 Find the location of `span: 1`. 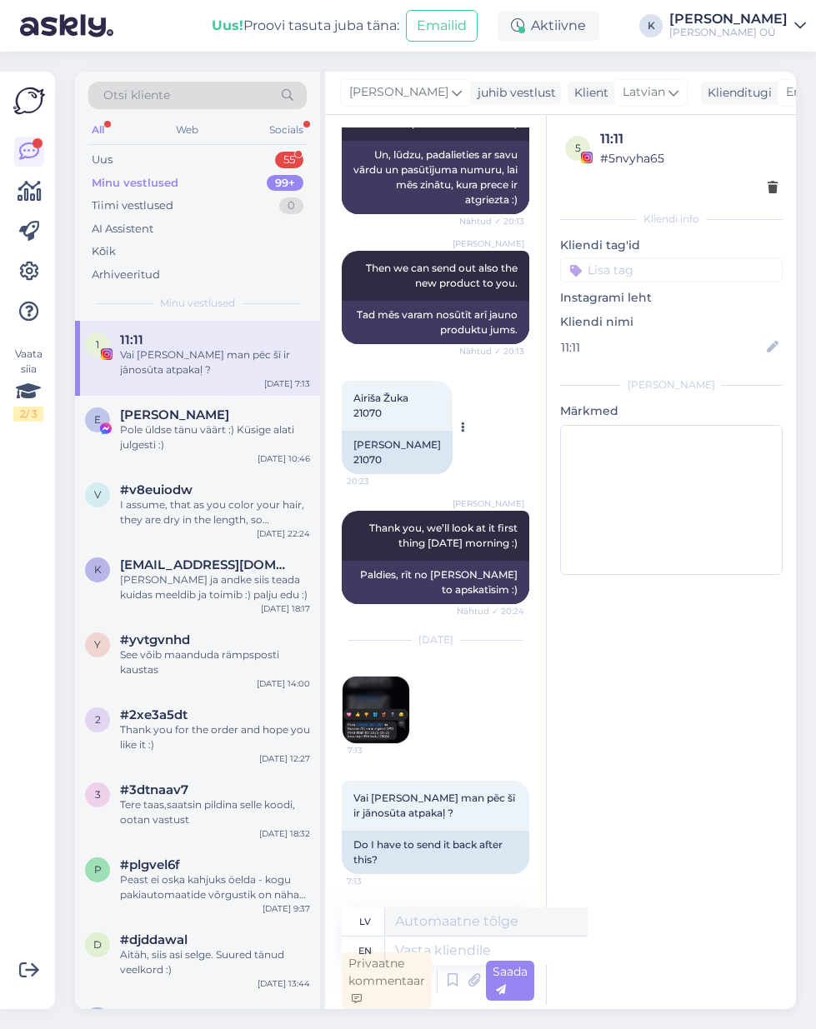

span: 1 is located at coordinates (97, 344).